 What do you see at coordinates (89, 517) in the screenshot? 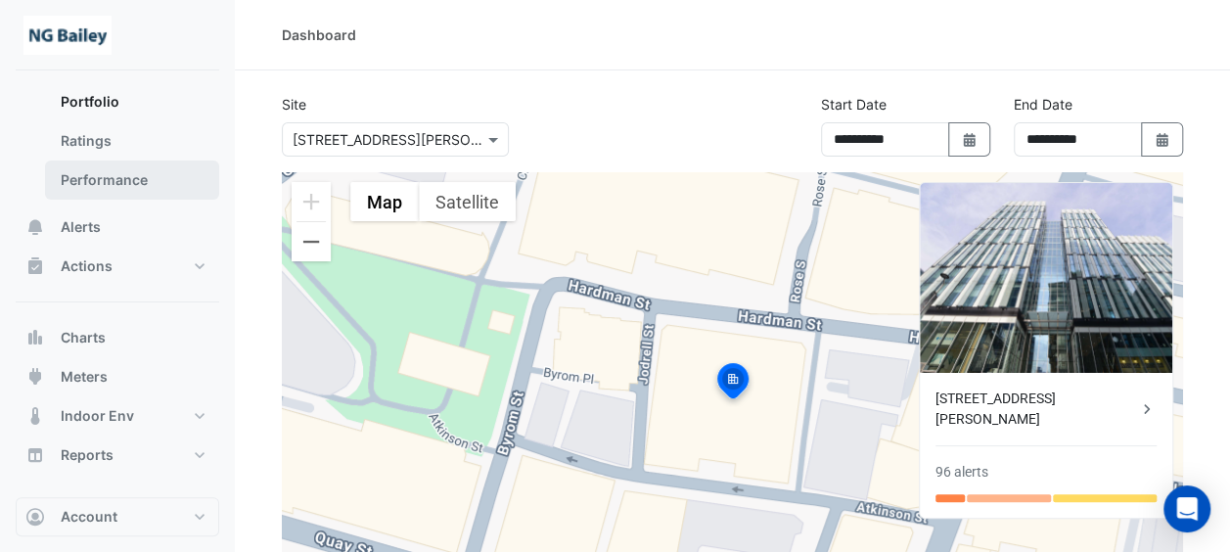
I see `span: Account` at bounding box center [89, 517].